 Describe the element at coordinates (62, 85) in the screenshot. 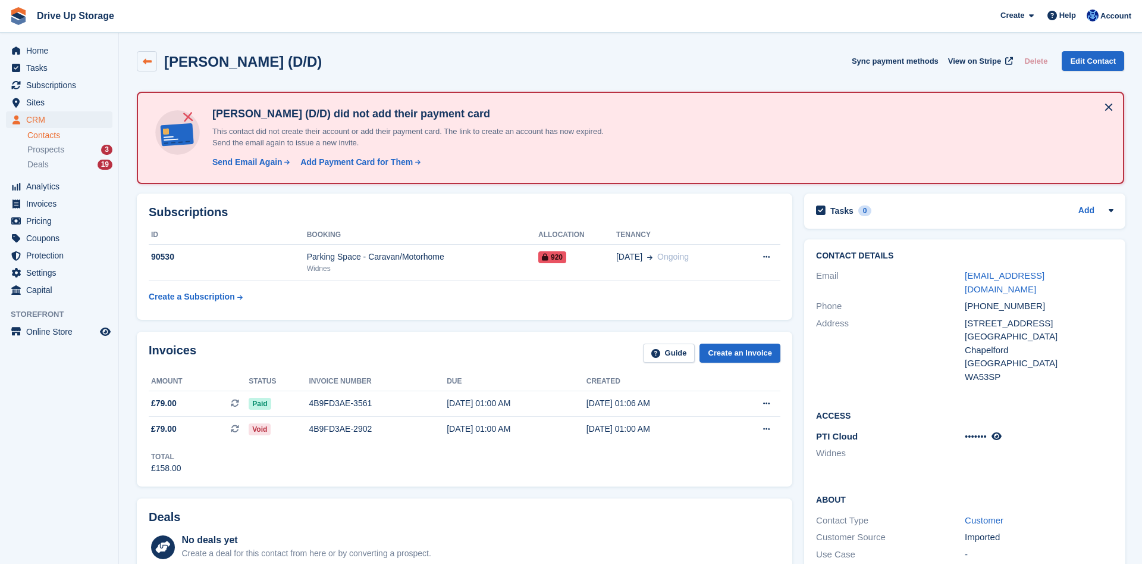

I see `span: Subscriptions` at that location.